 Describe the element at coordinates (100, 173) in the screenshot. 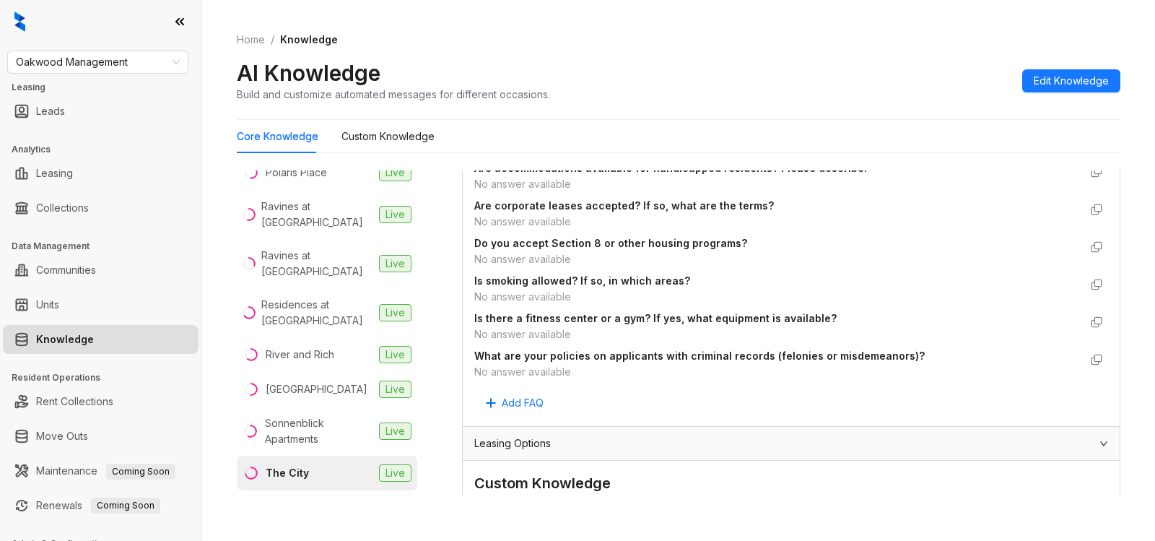

I see `li: Leasing` at that location.